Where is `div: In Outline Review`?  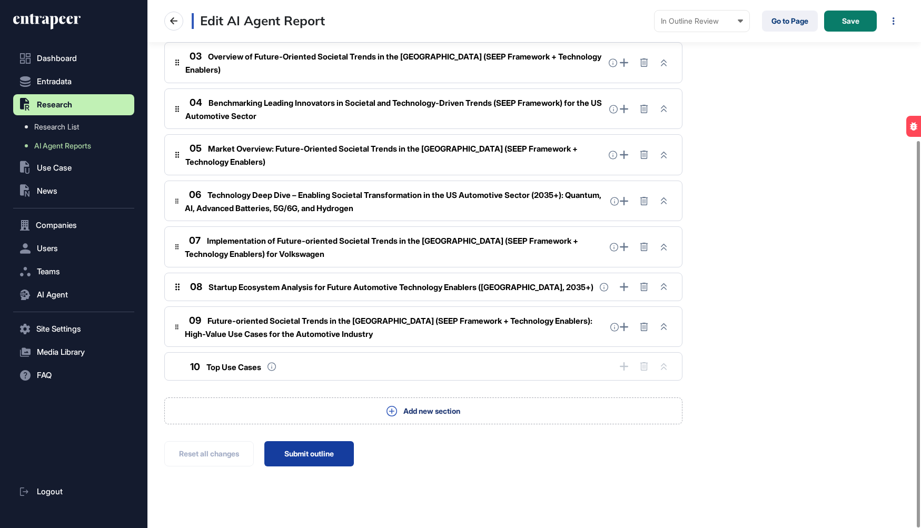 div: In Outline Review is located at coordinates (702, 21).